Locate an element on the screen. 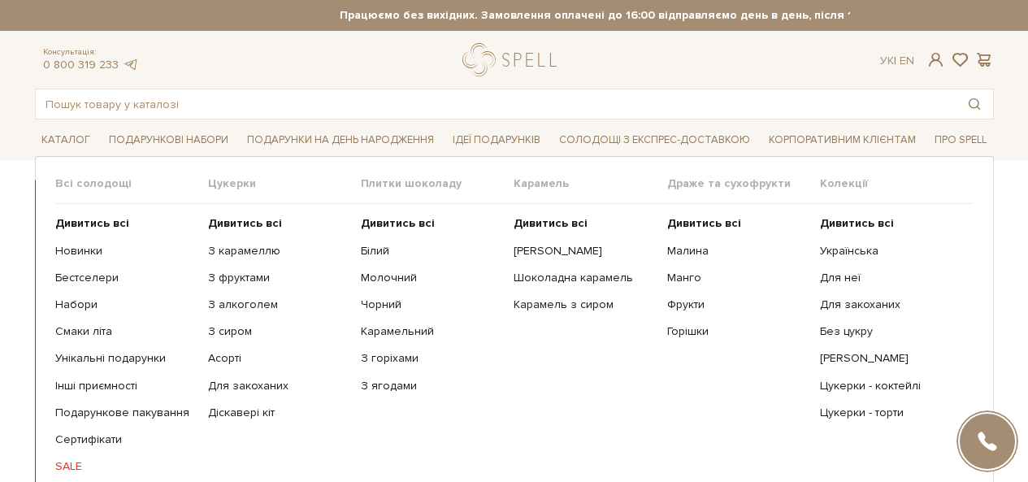 This screenshot has width=1028, height=482. span: Подарунки на День народження is located at coordinates (341, 140).